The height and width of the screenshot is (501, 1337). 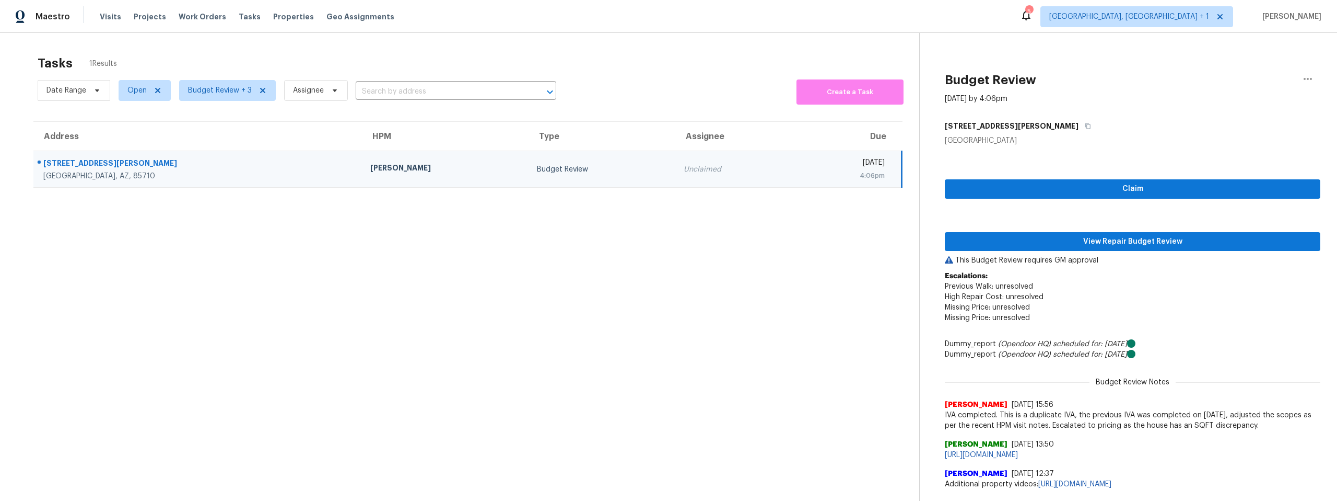 What do you see at coordinates (1133, 241) in the screenshot?
I see `button: View Repair Budget Review` at bounding box center [1133, 241].